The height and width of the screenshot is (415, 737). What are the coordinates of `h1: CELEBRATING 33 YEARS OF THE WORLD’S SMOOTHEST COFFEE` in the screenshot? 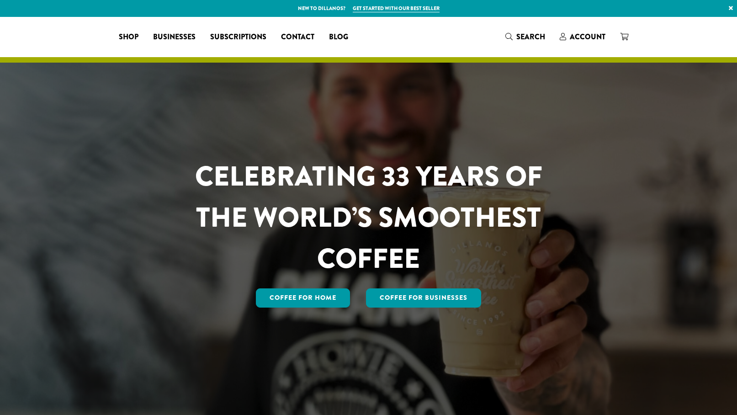 It's located at (369, 217).